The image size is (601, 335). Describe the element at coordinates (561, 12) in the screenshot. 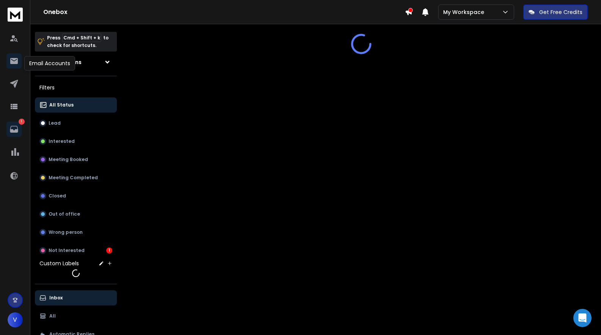

I see `p: Get Free Credits` at that location.